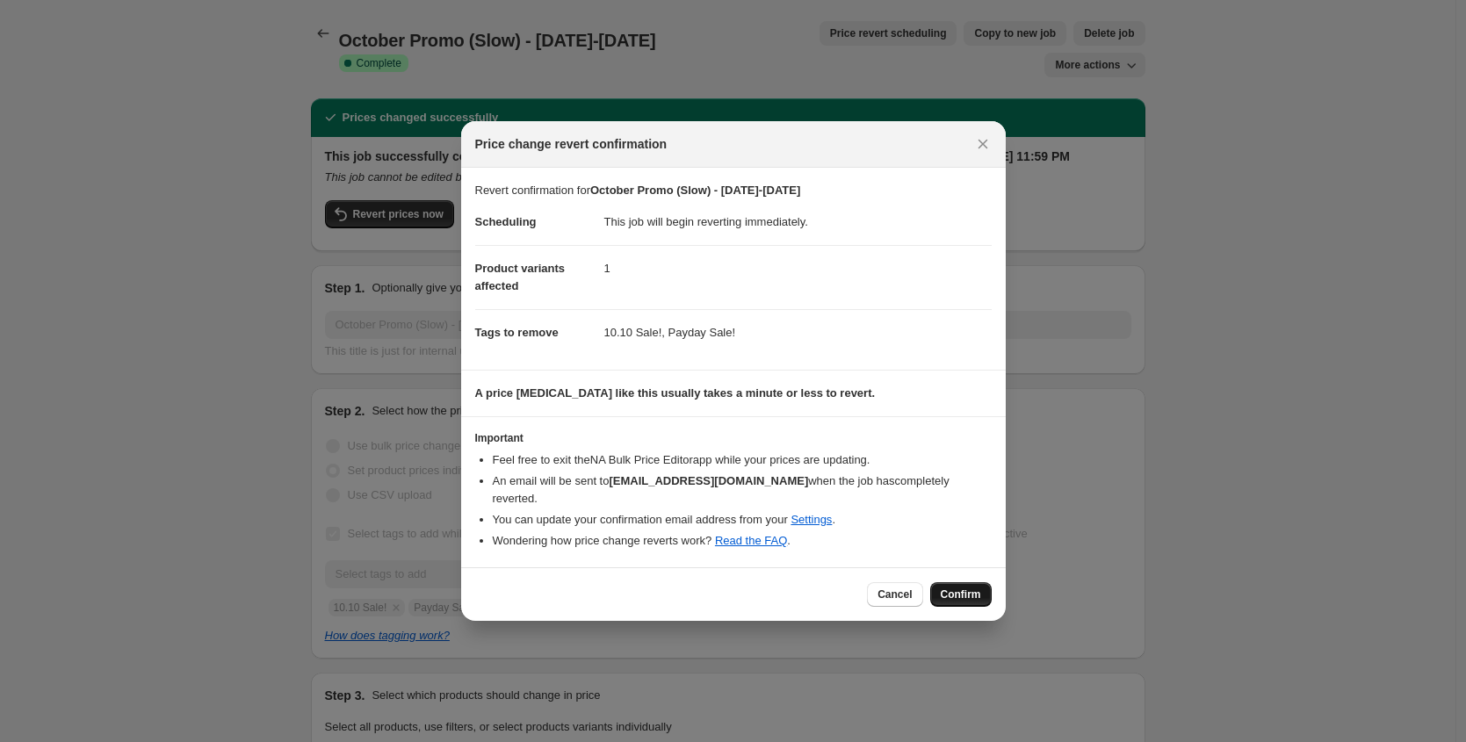 This screenshot has height=742, width=1466. What do you see at coordinates (961, 595) in the screenshot?
I see `button: Confirm` at bounding box center [961, 595].